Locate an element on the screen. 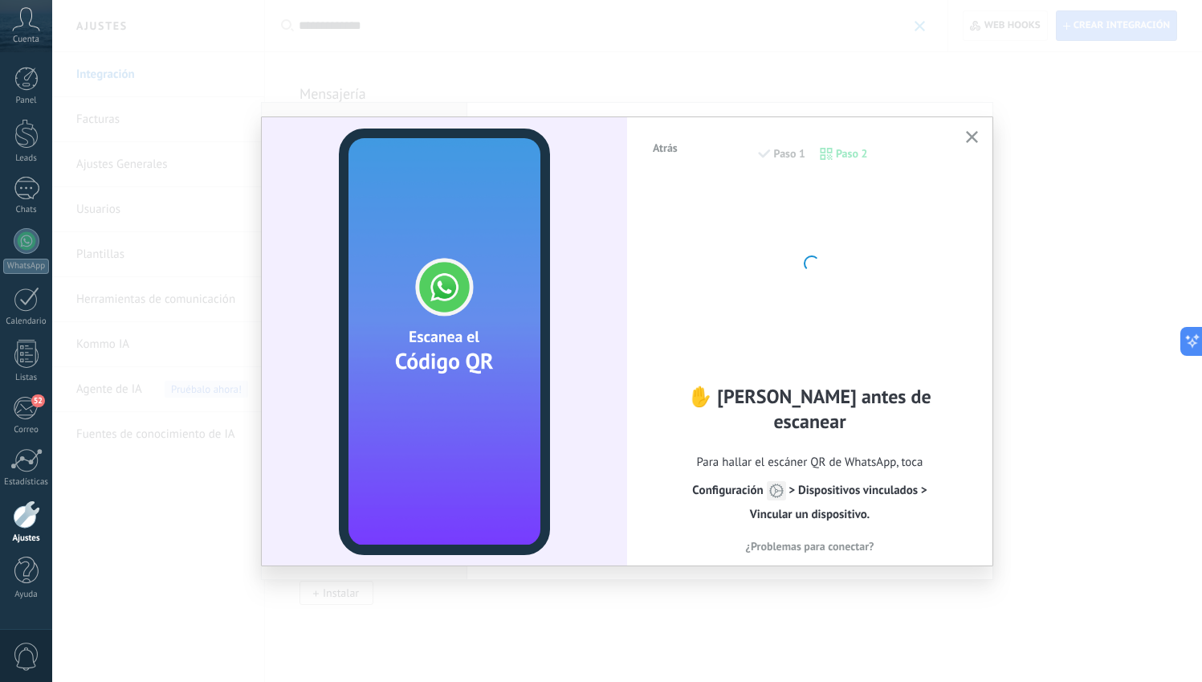  div: Ayuda is located at coordinates (27, 594).